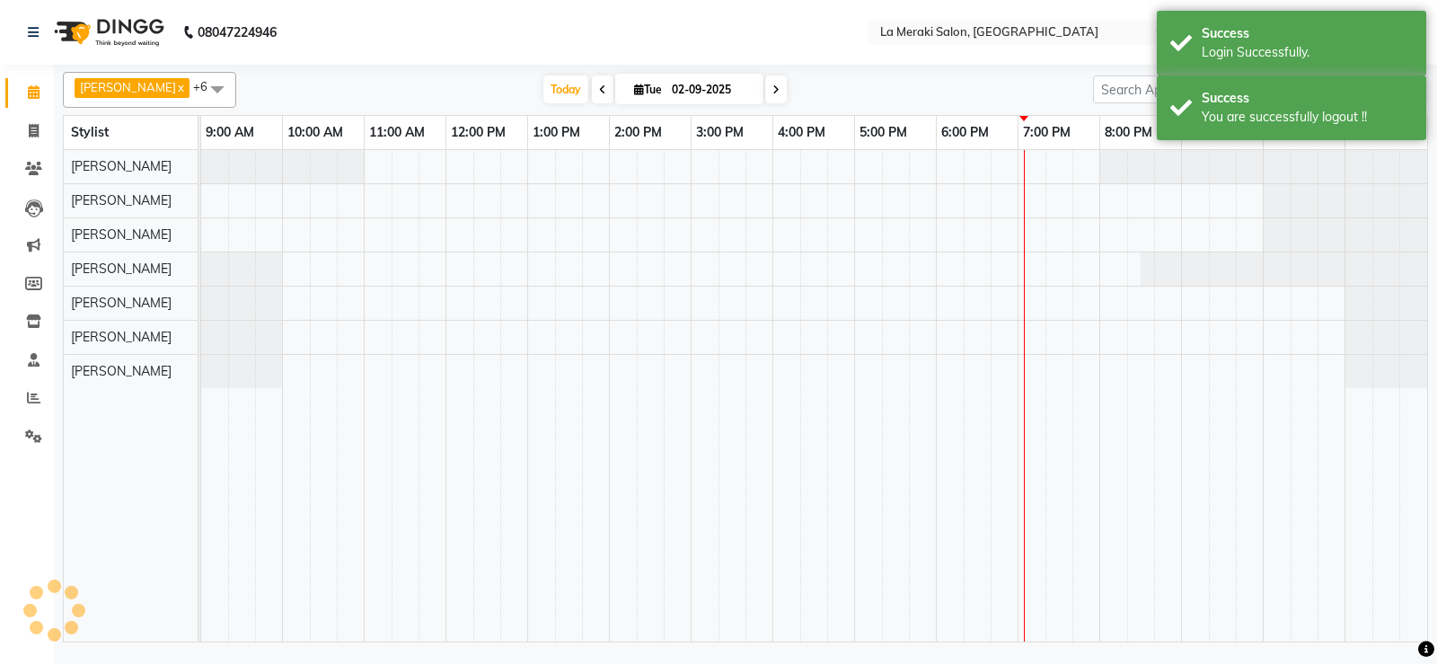 The image size is (1437, 664). What do you see at coordinates (1128, 132) in the screenshot?
I see `a: 8:00 PM` at bounding box center [1128, 132].